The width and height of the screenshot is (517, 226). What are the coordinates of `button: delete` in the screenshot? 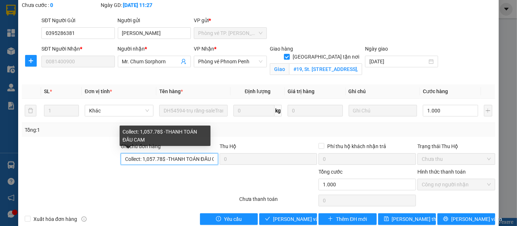 It's located at (31, 110).